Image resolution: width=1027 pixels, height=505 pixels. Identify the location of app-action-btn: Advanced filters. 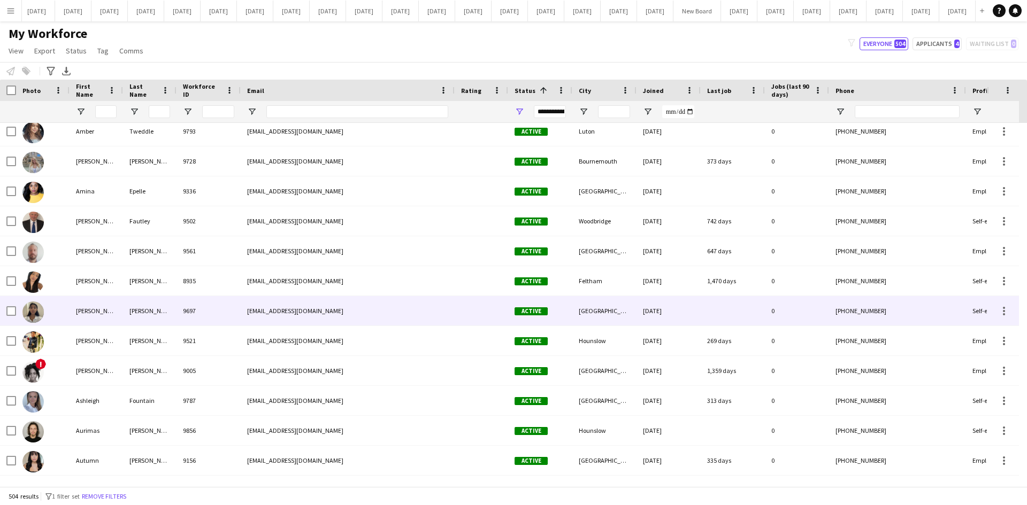
(51, 71).